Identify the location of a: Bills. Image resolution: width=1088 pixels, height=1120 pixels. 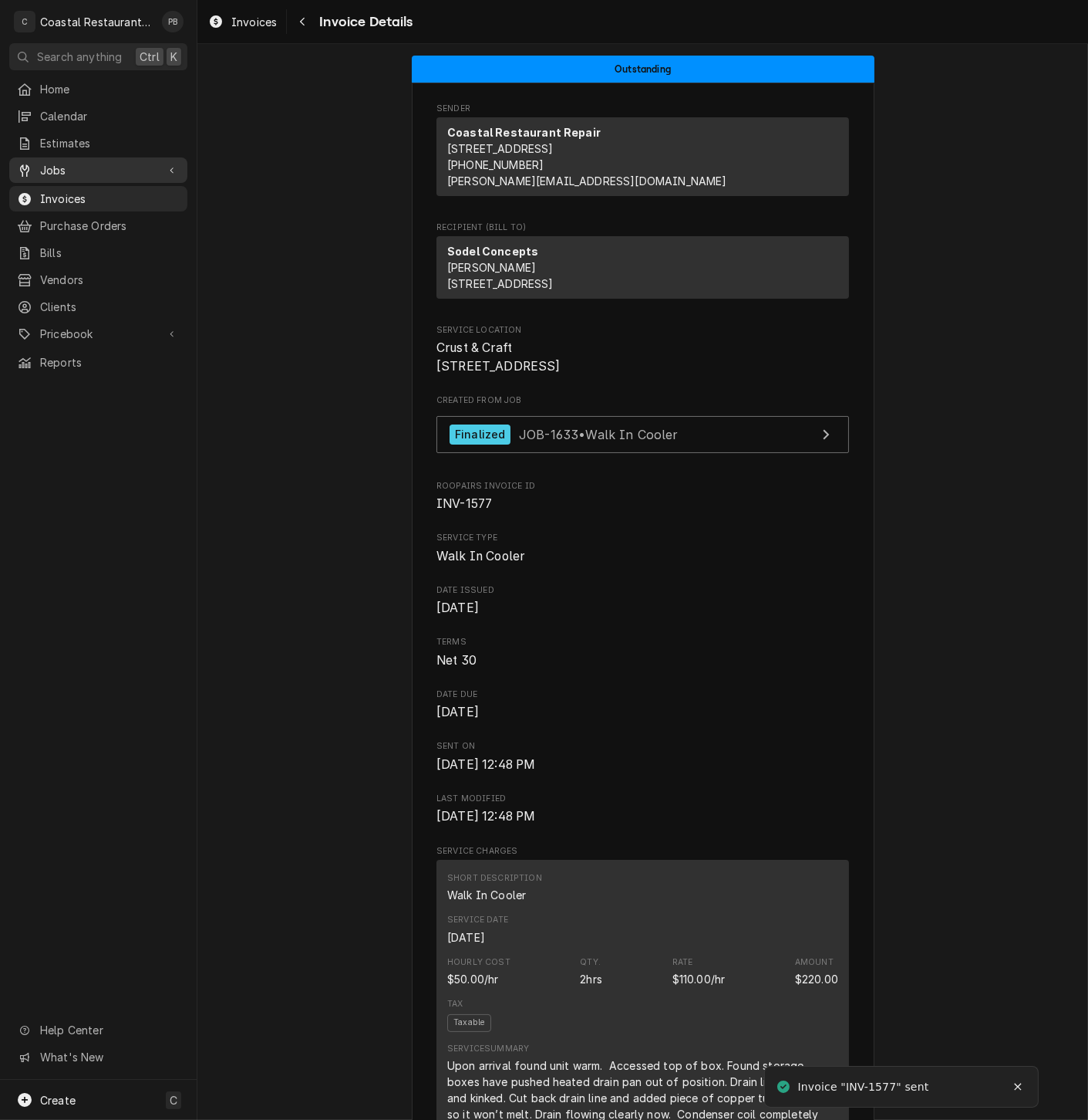
(98, 252).